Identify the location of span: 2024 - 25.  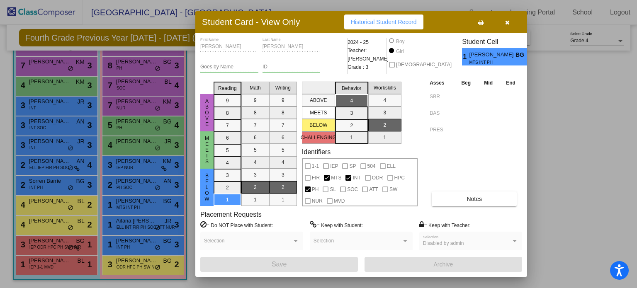
(358, 42).